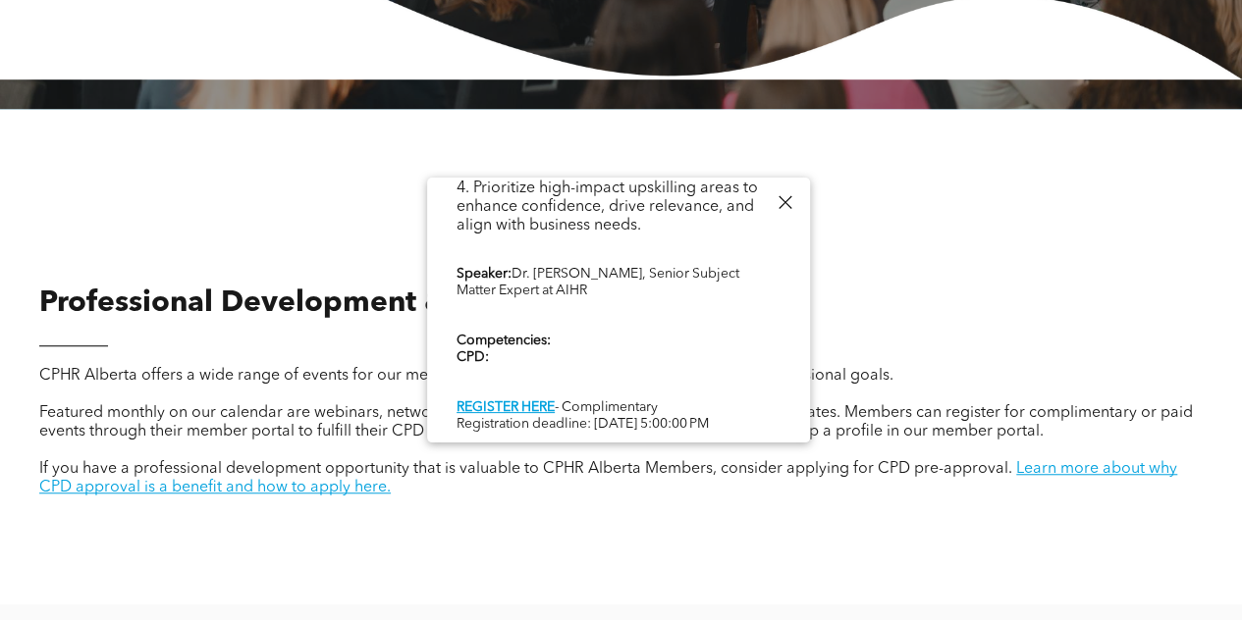  What do you see at coordinates (618, 207) in the screenshot?
I see `li: Prioritize high-impact upskilling areas to enhance confidence, drive relevance, and align with bu...` at bounding box center [618, 207].